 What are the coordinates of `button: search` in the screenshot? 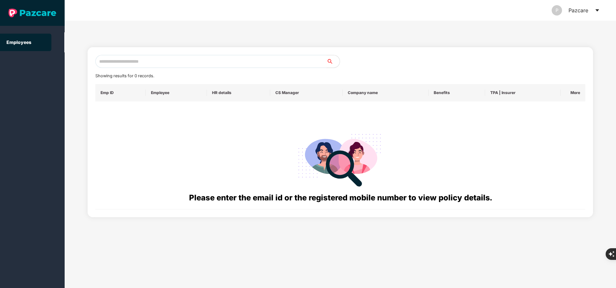 It's located at (333, 61).